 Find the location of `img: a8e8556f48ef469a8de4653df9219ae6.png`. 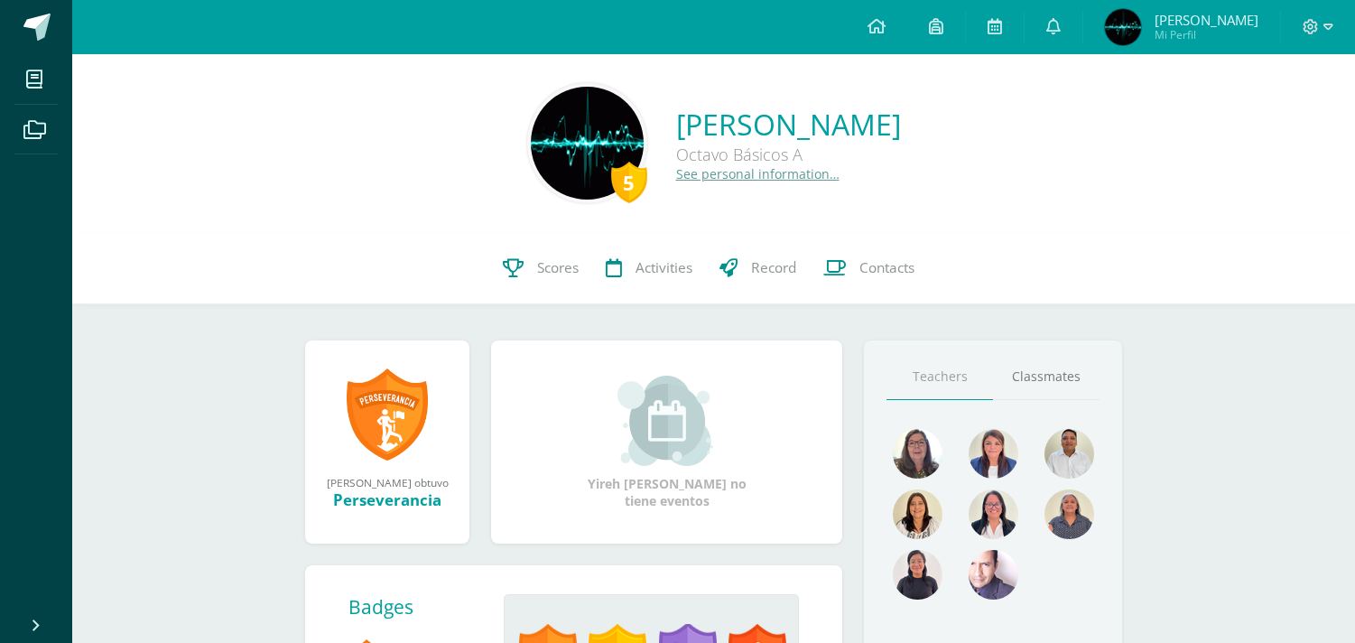

img: a8e8556f48ef469a8de4653df9219ae6.png is located at coordinates (993, 574).